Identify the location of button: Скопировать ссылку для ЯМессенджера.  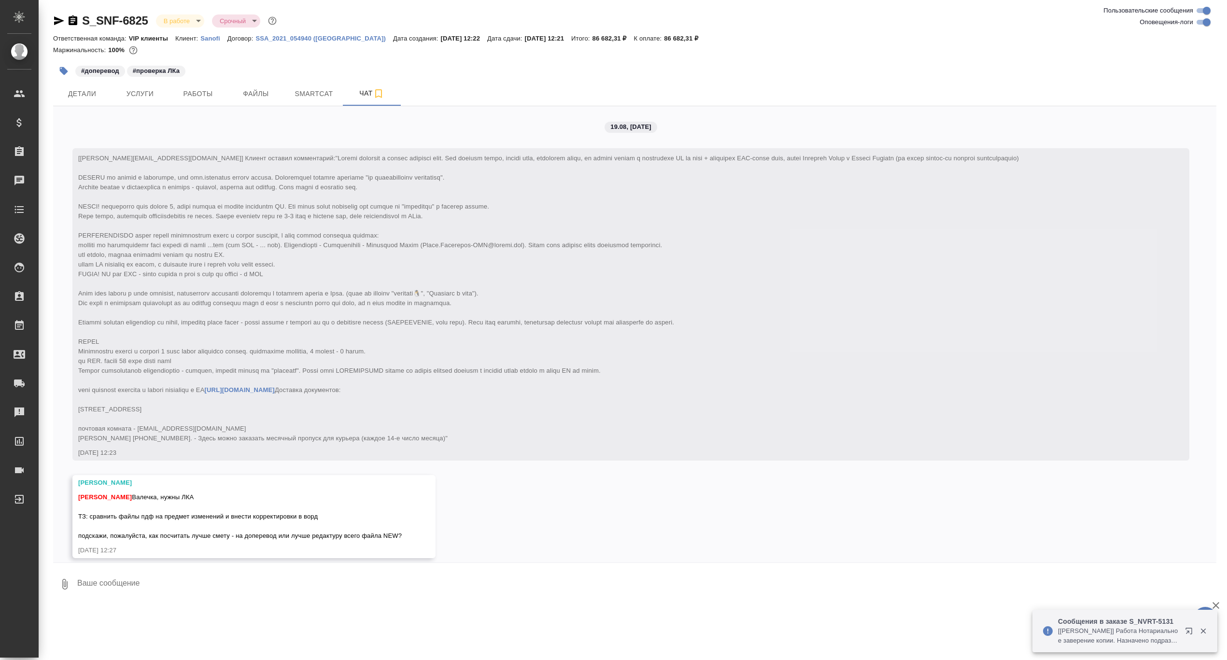
(59, 21).